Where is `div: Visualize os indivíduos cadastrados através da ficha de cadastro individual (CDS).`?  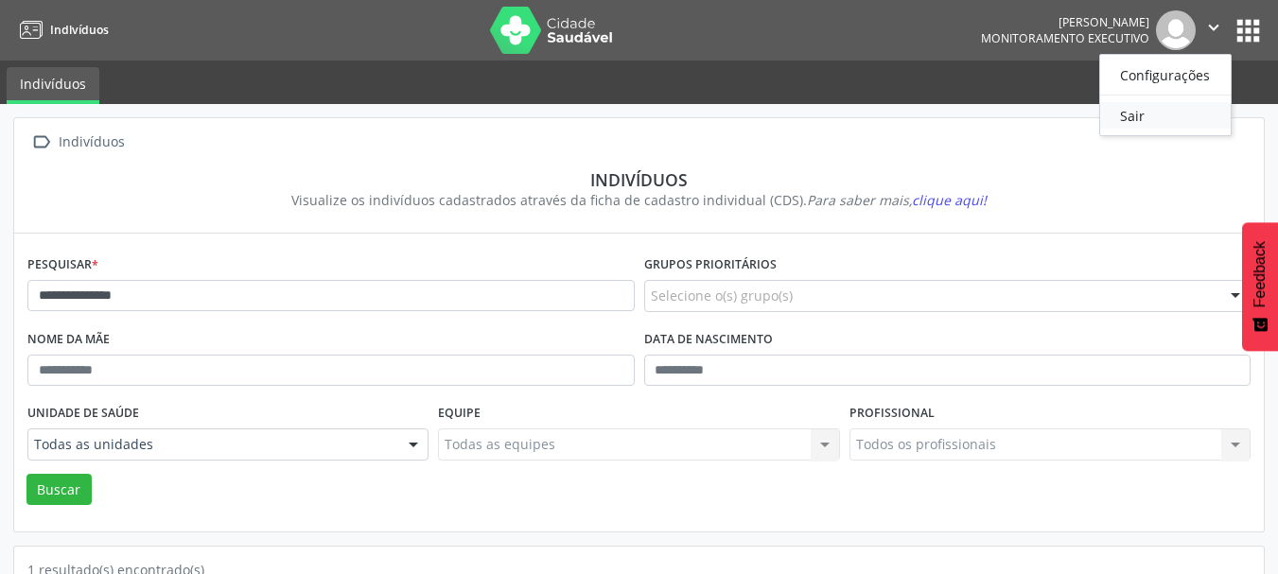
div: Visualize os indivíduos cadastrados através da ficha de cadastro individual (CDS). is located at coordinates (639, 200).